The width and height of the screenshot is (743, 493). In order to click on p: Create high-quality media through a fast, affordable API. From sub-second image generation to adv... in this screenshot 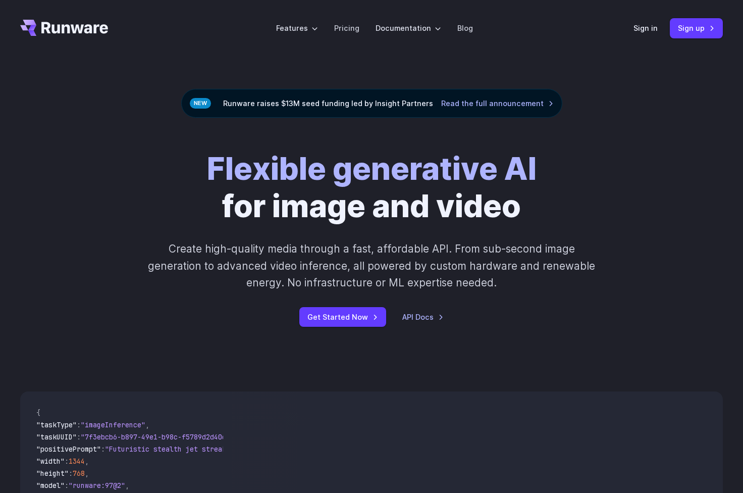, I will do `click(371, 265)`.